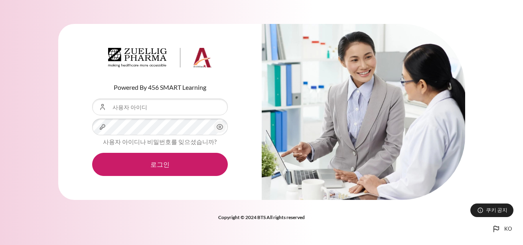 This screenshot has height=245, width=523. I want to click on button: 로그인, so click(160, 164).